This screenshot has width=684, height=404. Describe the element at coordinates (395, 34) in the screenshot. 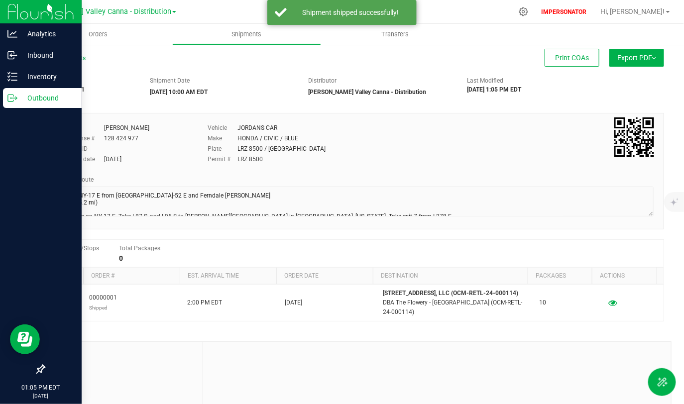

I see `span: Transfers` at that location.